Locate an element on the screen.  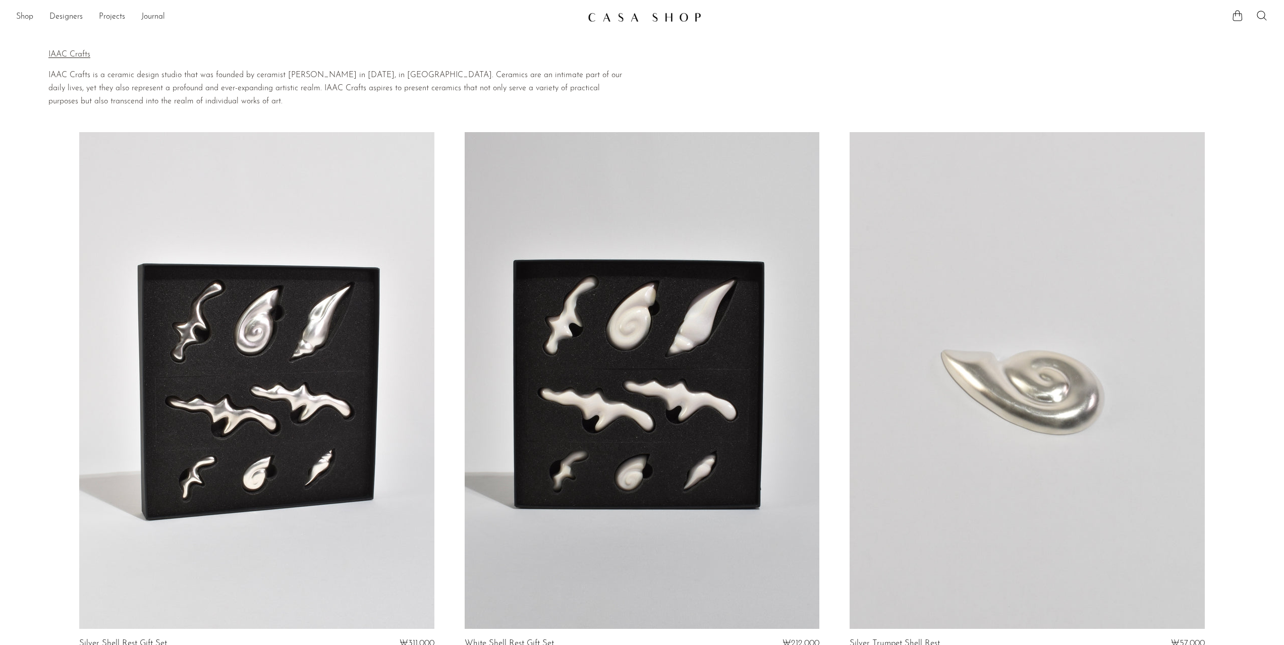
ul: NEW HEADER MENU is located at coordinates (298, 17).